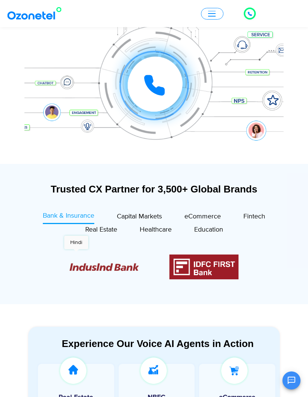  Describe the element at coordinates (68, 217) in the screenshot. I see `a: Bank & Insurance` at that location.